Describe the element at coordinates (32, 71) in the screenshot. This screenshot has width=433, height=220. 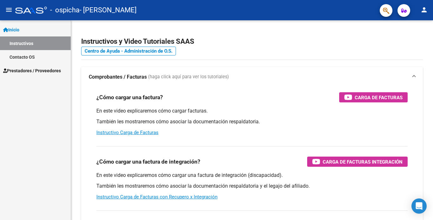
I see `span: Prestadores / Proveedores` at that location.